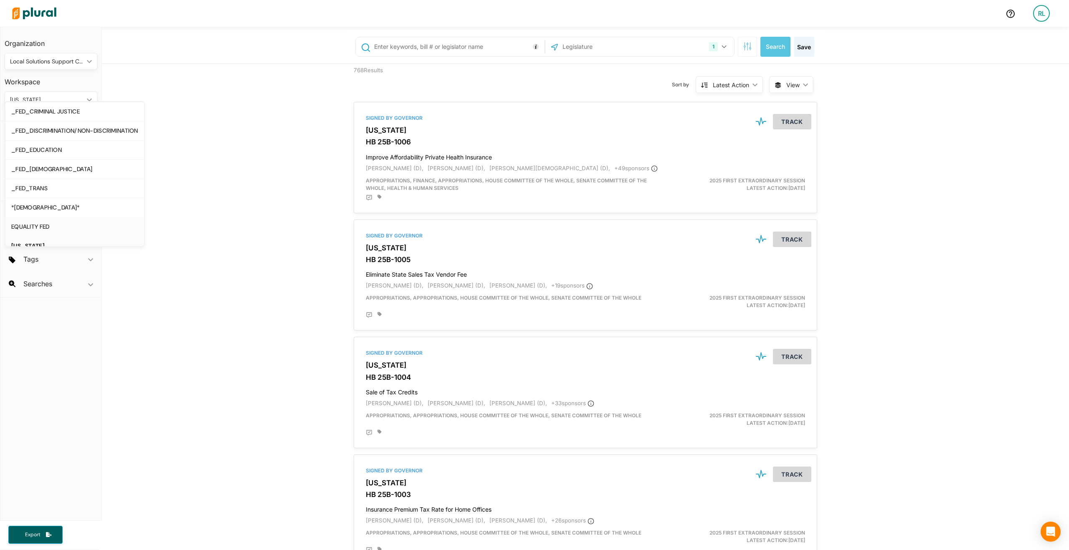 The width and height of the screenshot is (1069, 550). What do you see at coordinates (47, 61) in the screenshot?
I see `div: Local Solutions Support Center` at bounding box center [47, 61].